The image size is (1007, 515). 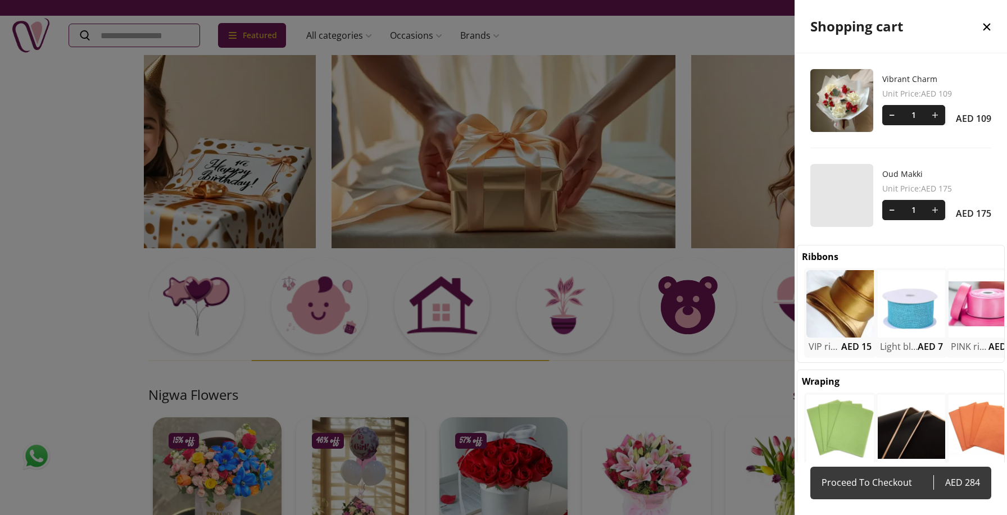 I want to click on h2: Shopping cart, so click(x=856, y=26).